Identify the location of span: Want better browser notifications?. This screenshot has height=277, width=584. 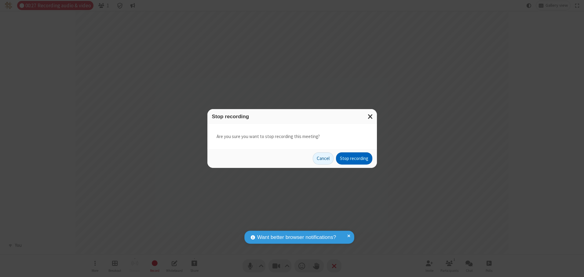
(296, 238).